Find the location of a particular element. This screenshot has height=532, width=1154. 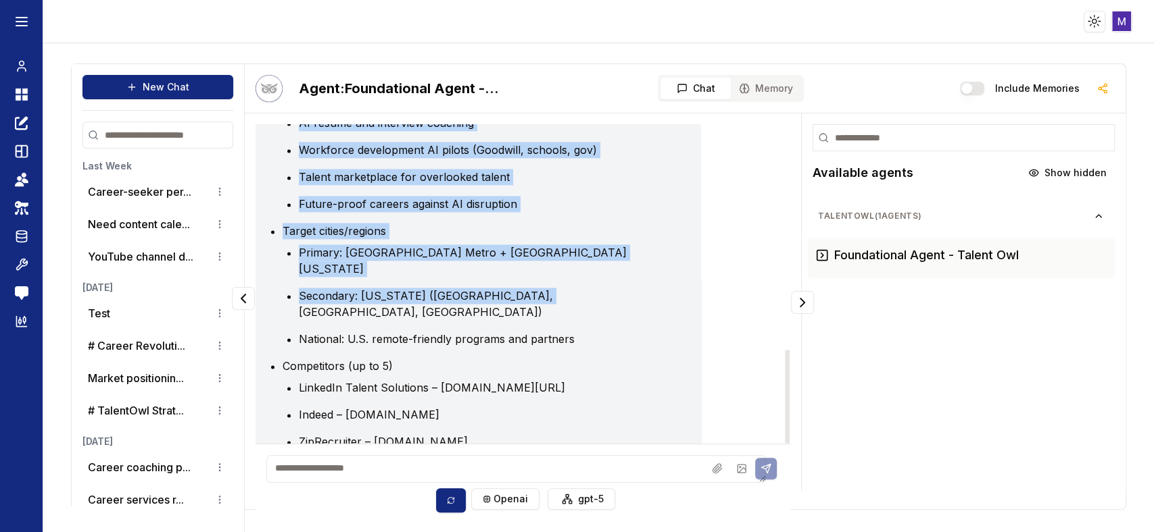

button: TalentOwl(1agents) is located at coordinates (960, 216).